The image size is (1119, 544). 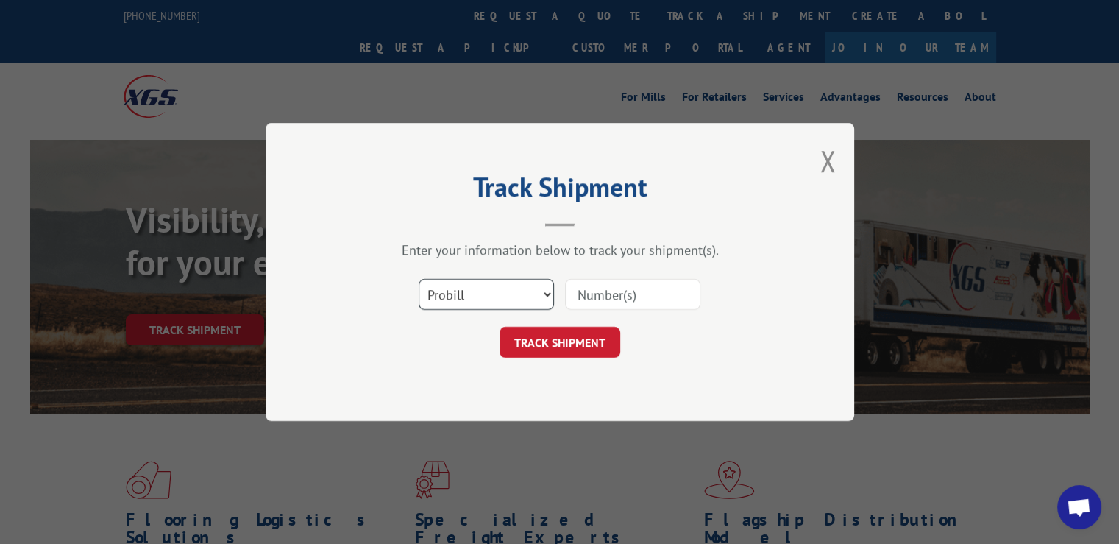 What do you see at coordinates (633, 294) in the screenshot?
I see `input: Number(s)` at bounding box center [633, 294].